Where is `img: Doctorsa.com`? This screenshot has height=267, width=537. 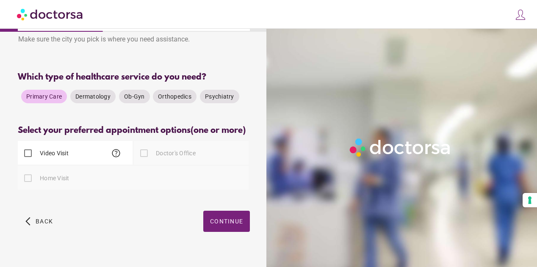
img: Doctorsa.com is located at coordinates (50, 14).